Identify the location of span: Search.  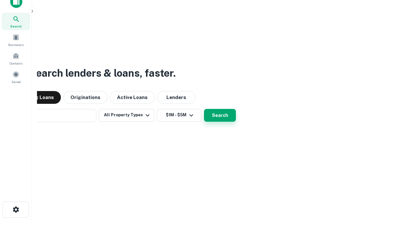
(16, 26).